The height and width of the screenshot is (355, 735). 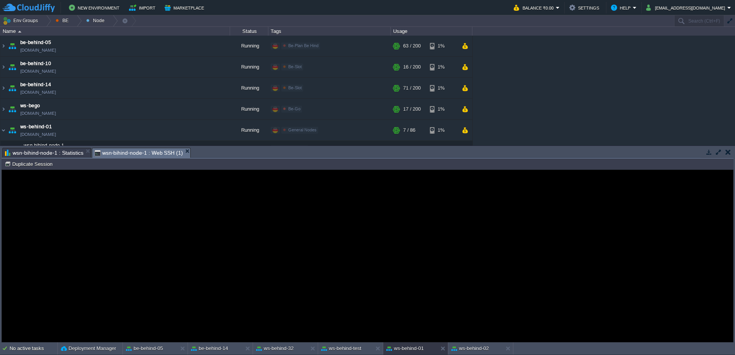 I want to click on button: be-behind-05, so click(x=144, y=348).